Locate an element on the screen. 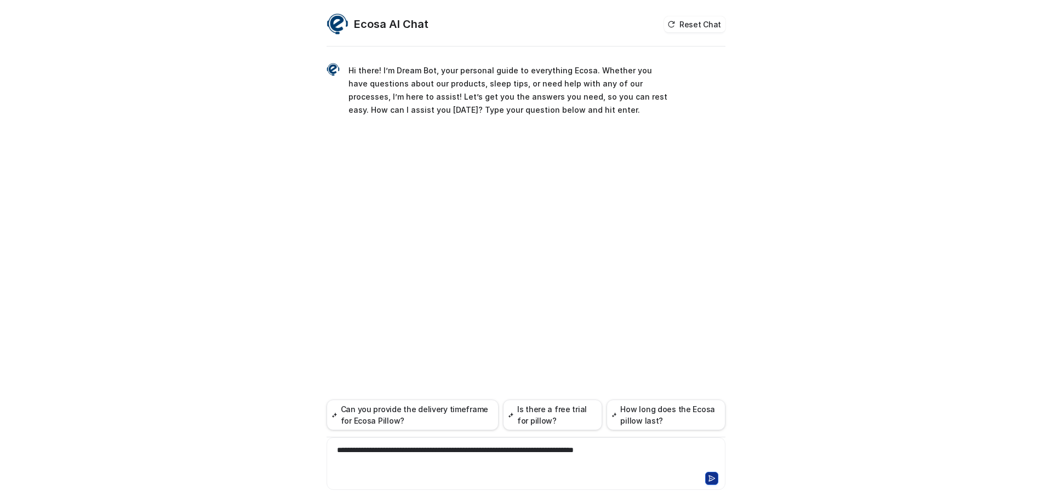 This screenshot has width=1052, height=503. button: Is there a free trial for pillow? is located at coordinates (552, 415).